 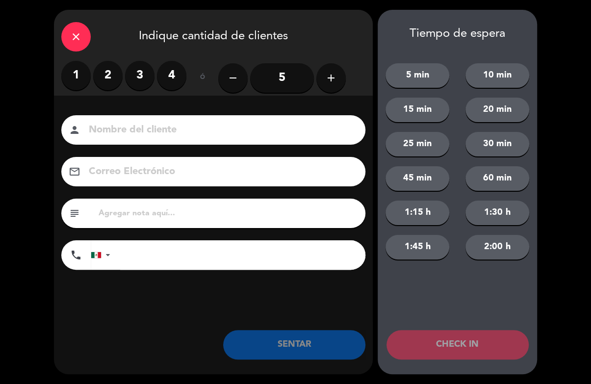 I want to click on i: phone, so click(x=76, y=255).